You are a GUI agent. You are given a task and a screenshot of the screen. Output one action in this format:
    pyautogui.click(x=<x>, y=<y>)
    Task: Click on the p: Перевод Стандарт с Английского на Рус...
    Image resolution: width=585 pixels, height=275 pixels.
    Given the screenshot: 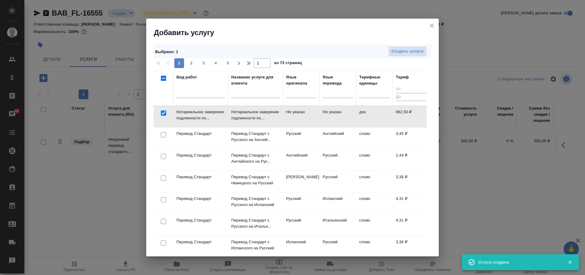 What is the action you would take?
    pyautogui.click(x=256, y=158)
    